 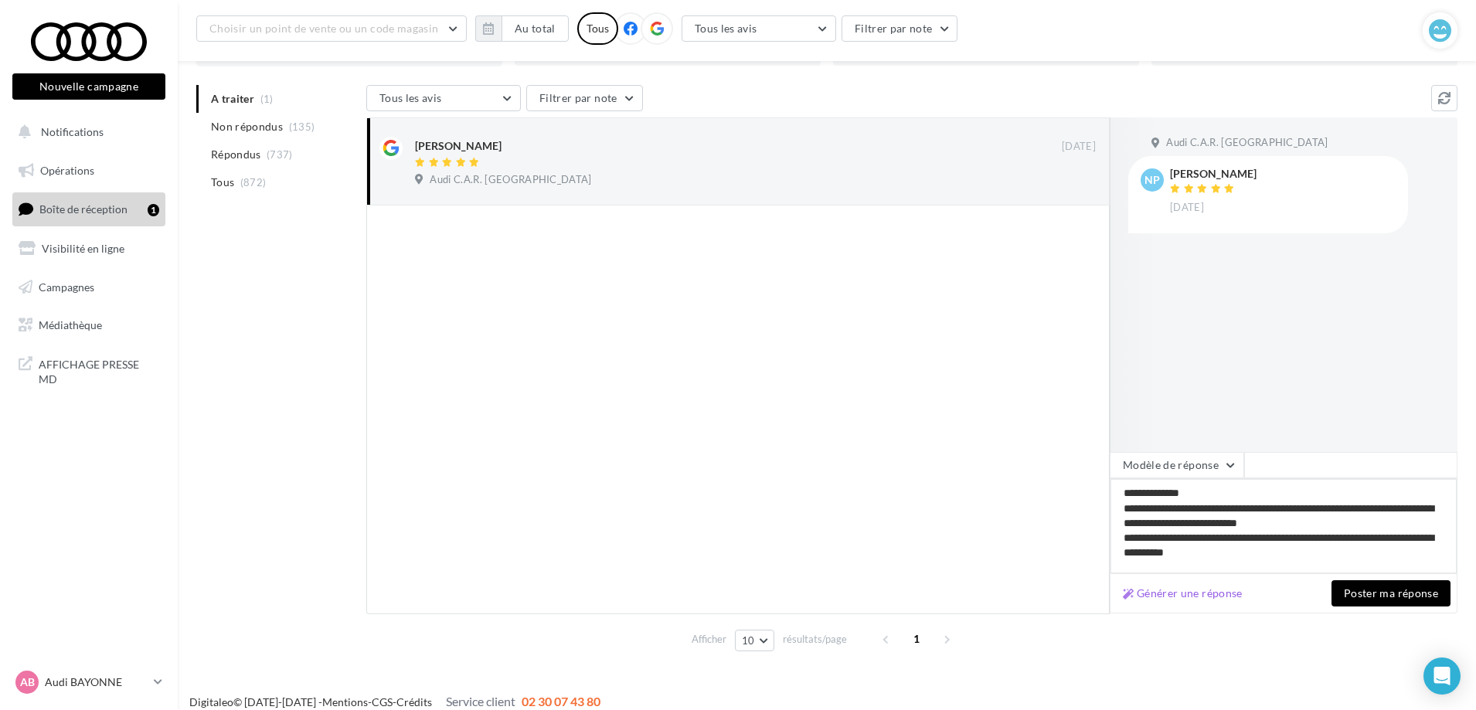 What do you see at coordinates (67, 170) in the screenshot?
I see `span: Opérations` at bounding box center [67, 170].